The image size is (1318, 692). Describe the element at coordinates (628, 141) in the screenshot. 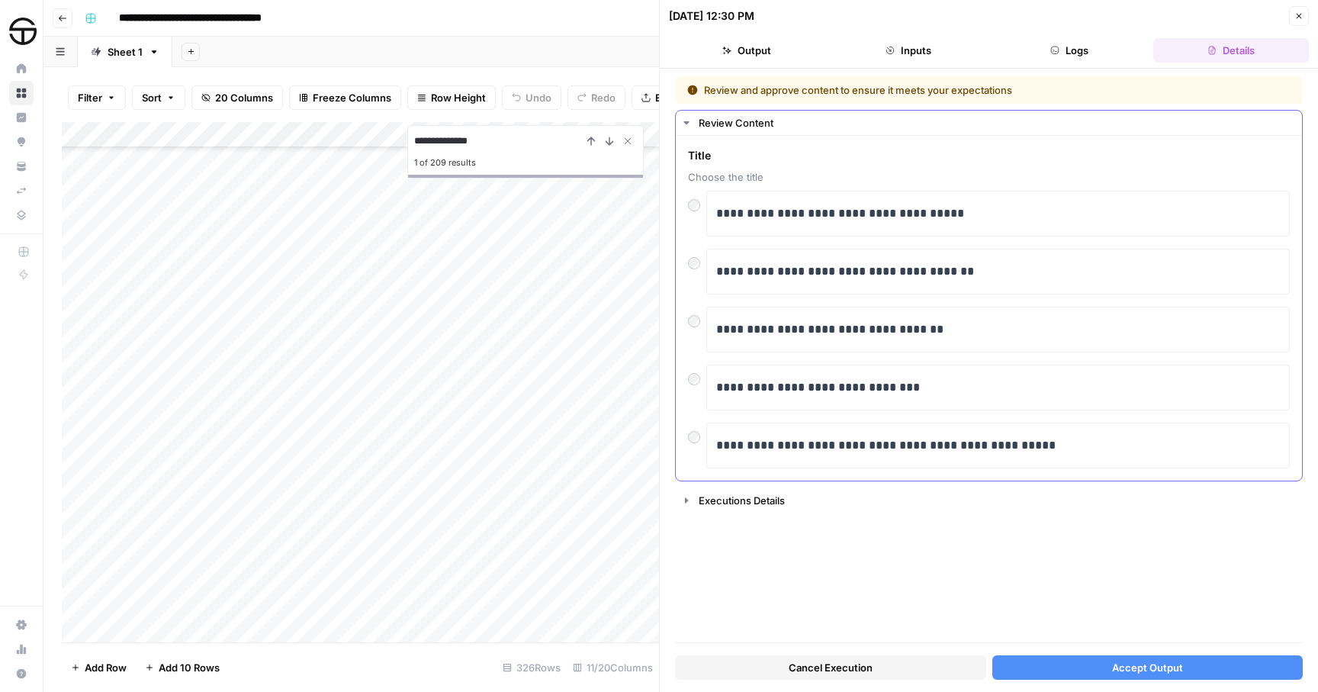

I see `button: Close Search` at that location.